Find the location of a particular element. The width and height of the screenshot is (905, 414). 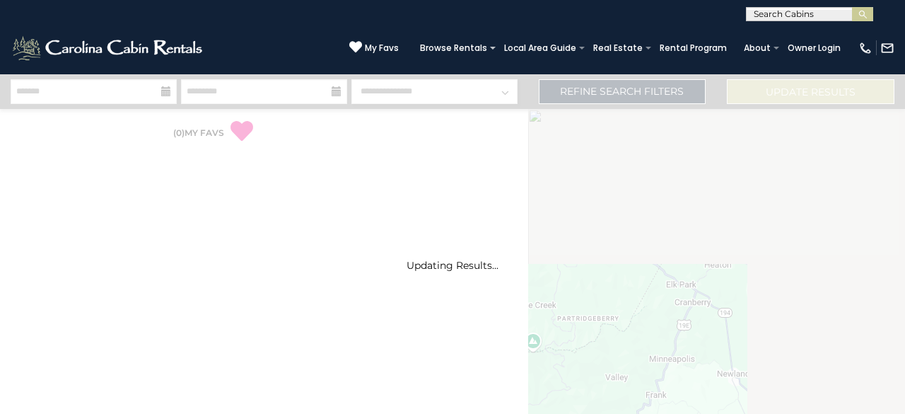

a: Browse Rentals is located at coordinates (453, 48).